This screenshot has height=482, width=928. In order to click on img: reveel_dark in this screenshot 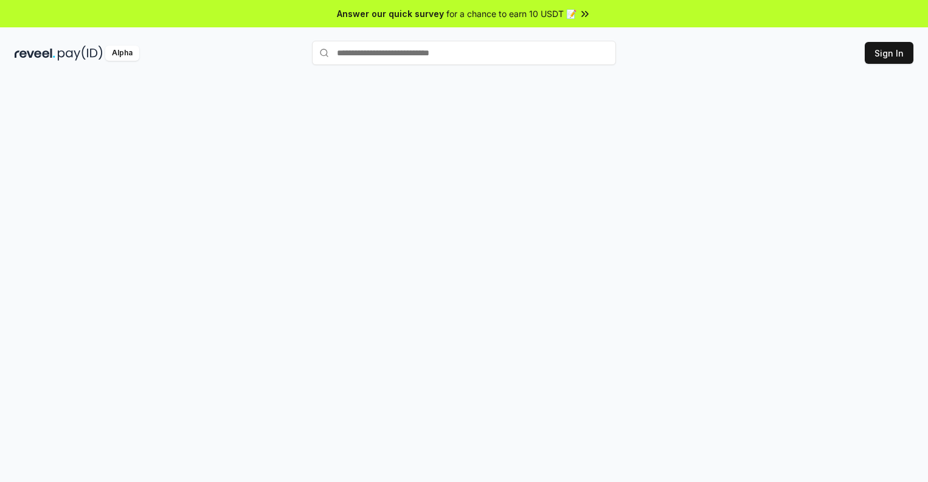, I will do `click(35, 53)`.